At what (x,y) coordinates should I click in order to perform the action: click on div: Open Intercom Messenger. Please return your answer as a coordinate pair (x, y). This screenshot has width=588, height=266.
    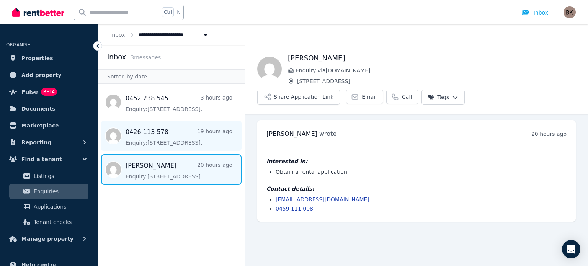
    Looking at the image, I should click on (571, 249).